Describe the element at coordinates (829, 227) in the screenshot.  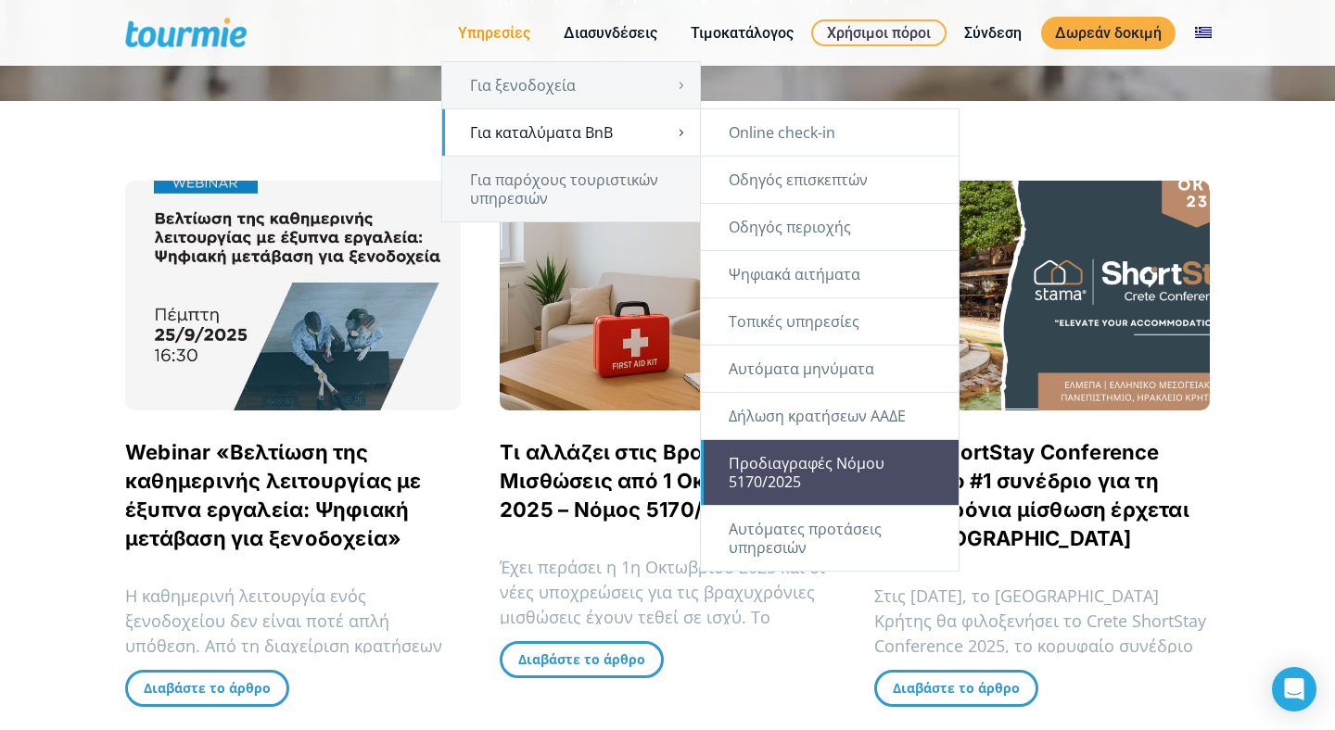
I see `a: Οδηγός περιοχής` at that location.